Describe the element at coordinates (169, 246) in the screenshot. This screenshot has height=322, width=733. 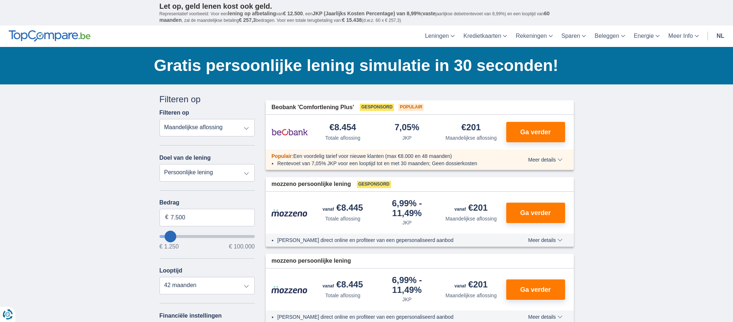
I see `span: € 1.250` at that location.